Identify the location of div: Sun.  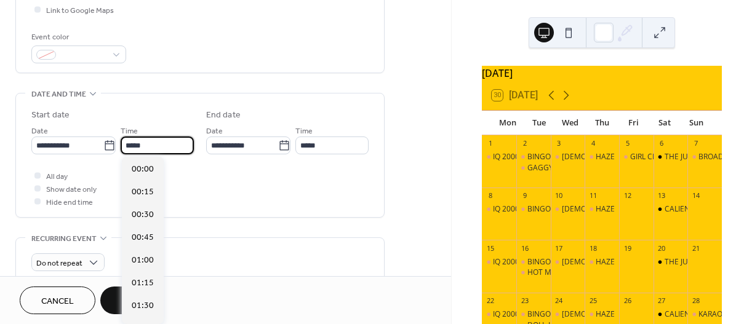
(696, 123).